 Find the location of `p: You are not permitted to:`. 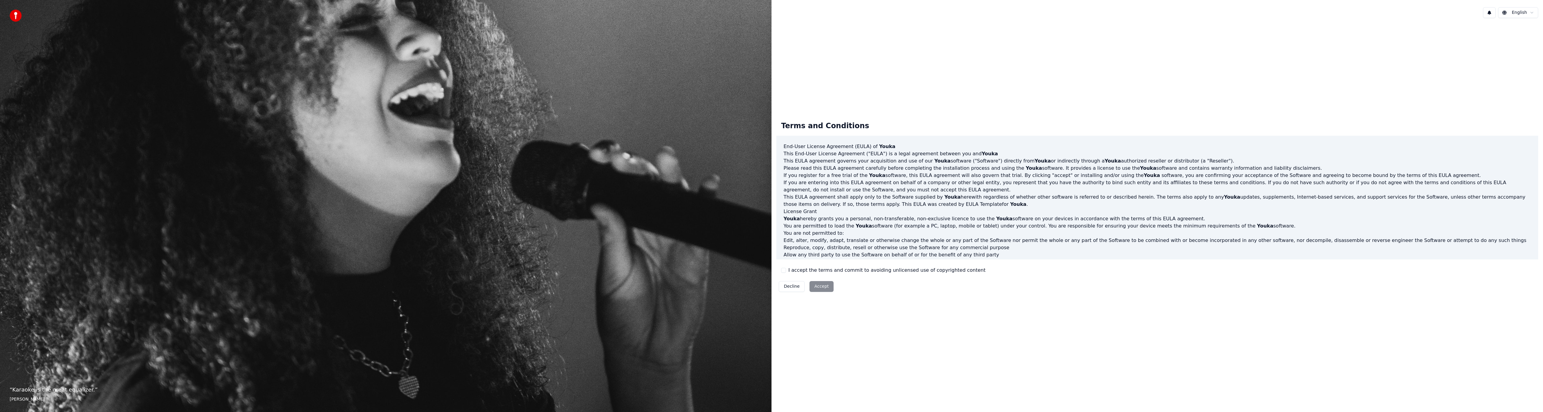

p: You are not permitted to: is located at coordinates (1157, 233).